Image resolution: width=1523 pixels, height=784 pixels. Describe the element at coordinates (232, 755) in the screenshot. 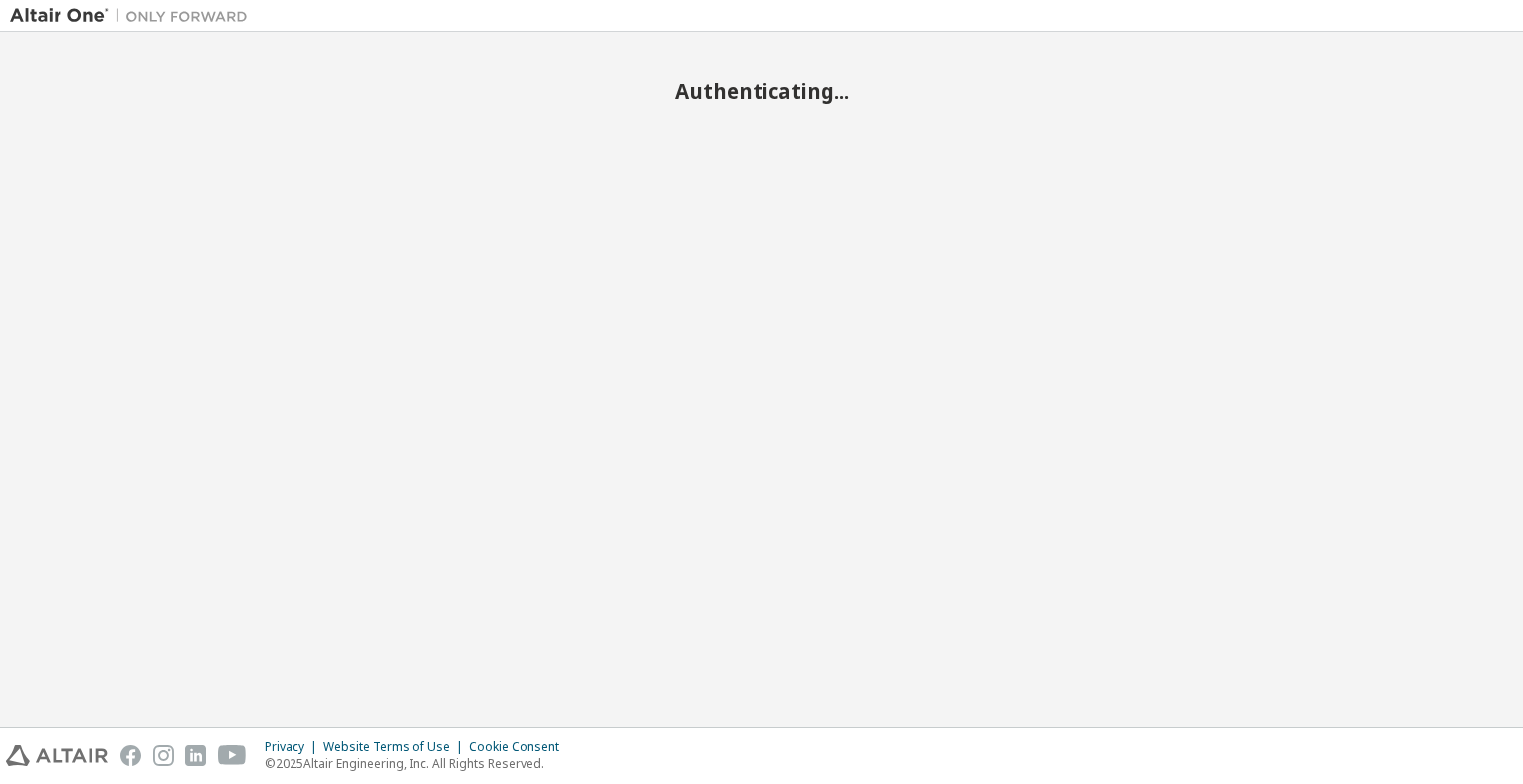

I see `img: youtube.svg` at that location.